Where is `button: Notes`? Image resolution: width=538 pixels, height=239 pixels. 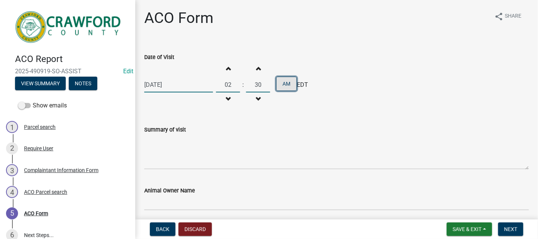 button: Notes is located at coordinates (83, 83).